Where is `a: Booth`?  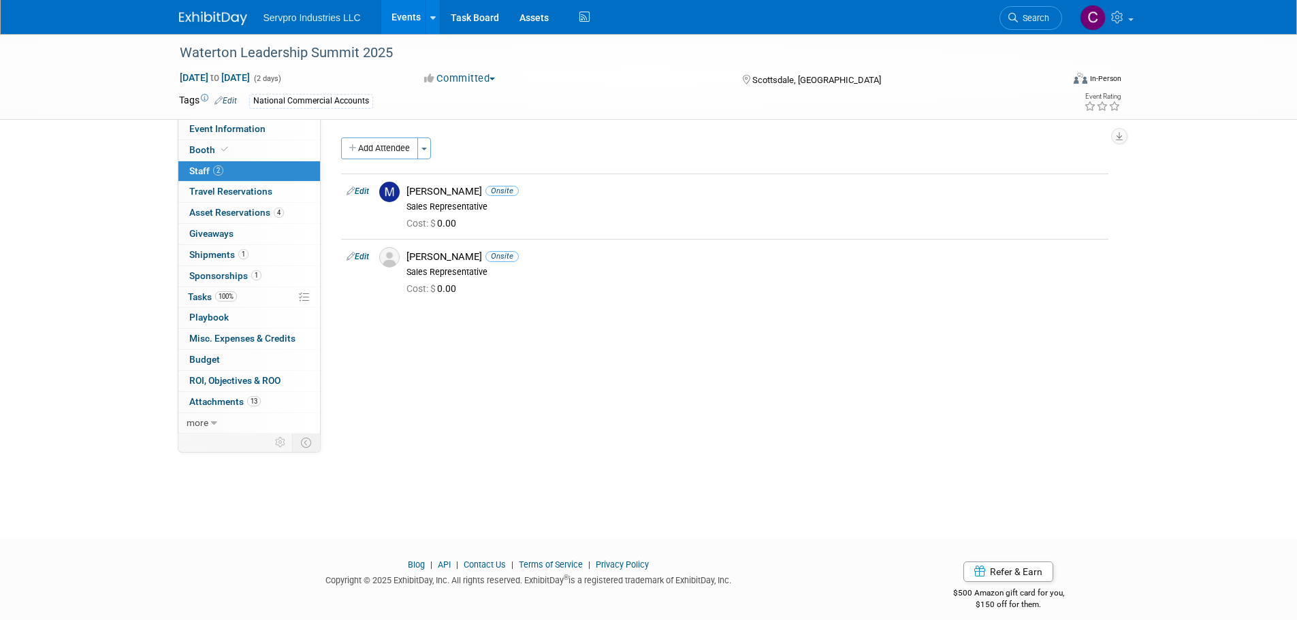 a: Booth is located at coordinates (249, 150).